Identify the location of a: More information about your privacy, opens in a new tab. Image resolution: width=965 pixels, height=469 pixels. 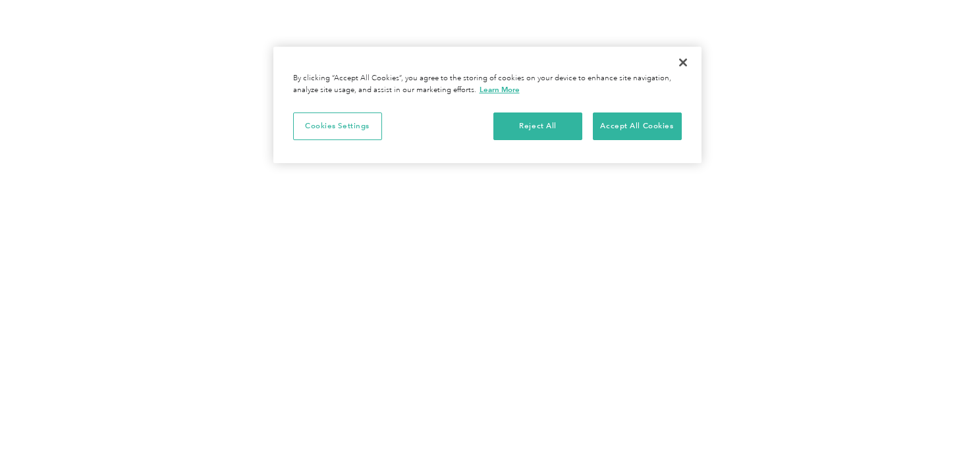
(499, 90).